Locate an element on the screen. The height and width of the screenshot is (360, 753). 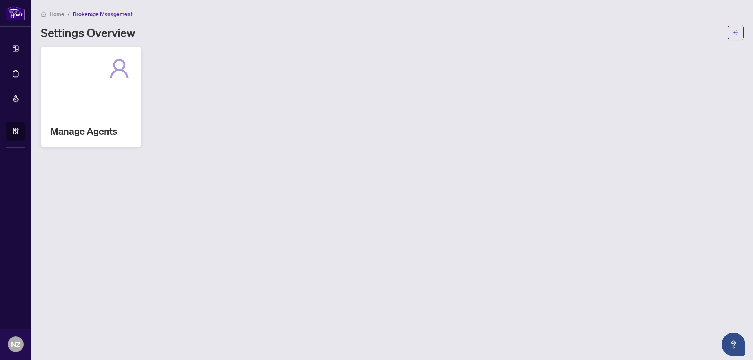
span: Home is located at coordinates (57, 14).